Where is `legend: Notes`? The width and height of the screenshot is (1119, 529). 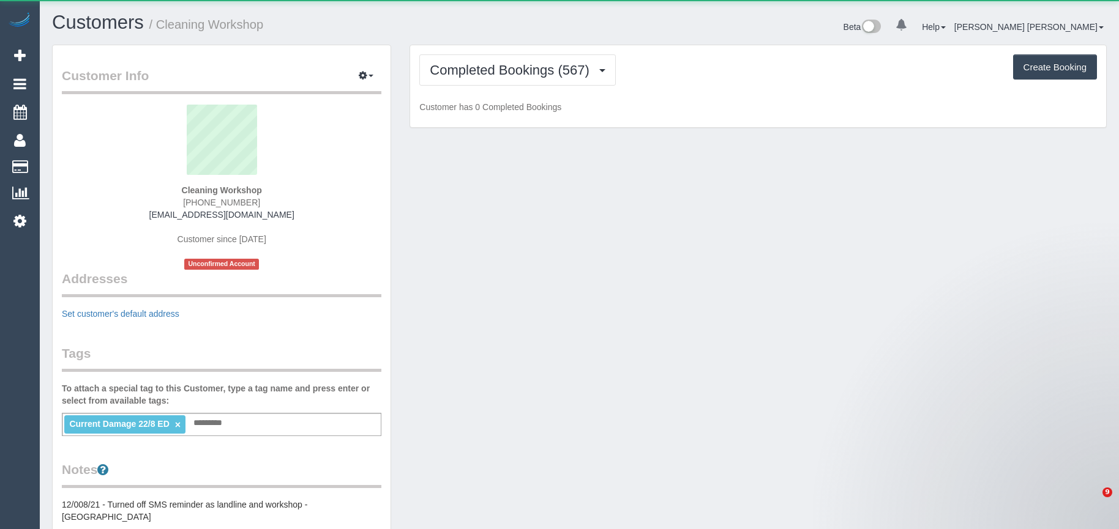 legend: Notes is located at coordinates (222, 474).